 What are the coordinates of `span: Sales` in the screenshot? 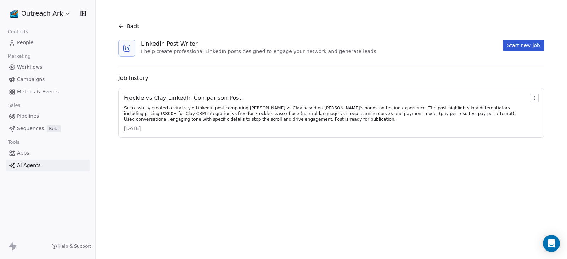 It's located at (14, 106).